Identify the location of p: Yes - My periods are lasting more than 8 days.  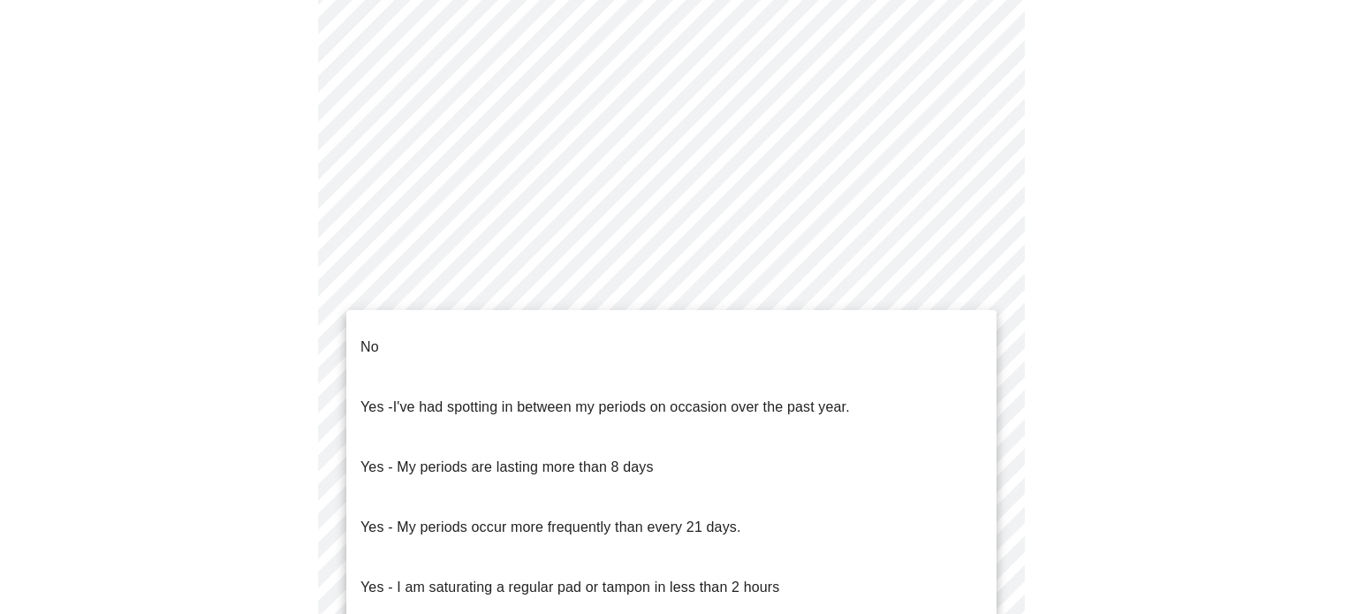
(507, 467).